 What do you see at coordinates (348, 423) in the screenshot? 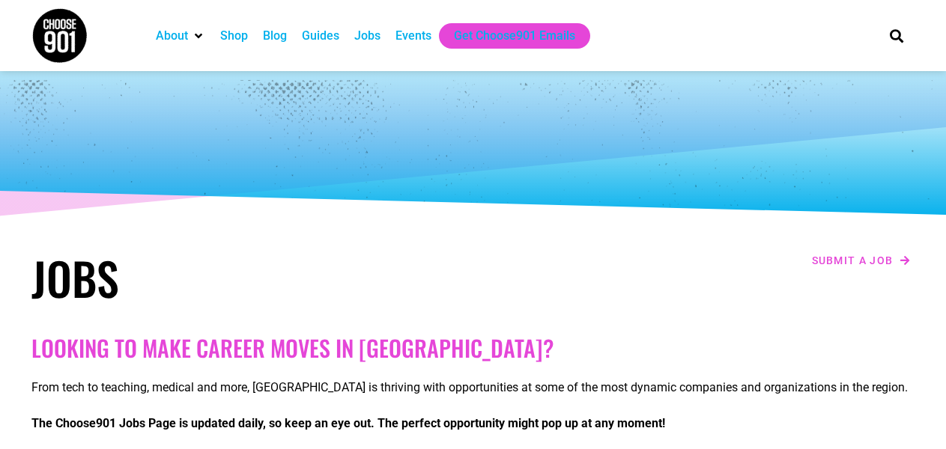
I see `strong: The Choose901 Jobs Page is updated daily, so keep an eye out. The perfect opportunity might pop u...` at bounding box center [348, 423].